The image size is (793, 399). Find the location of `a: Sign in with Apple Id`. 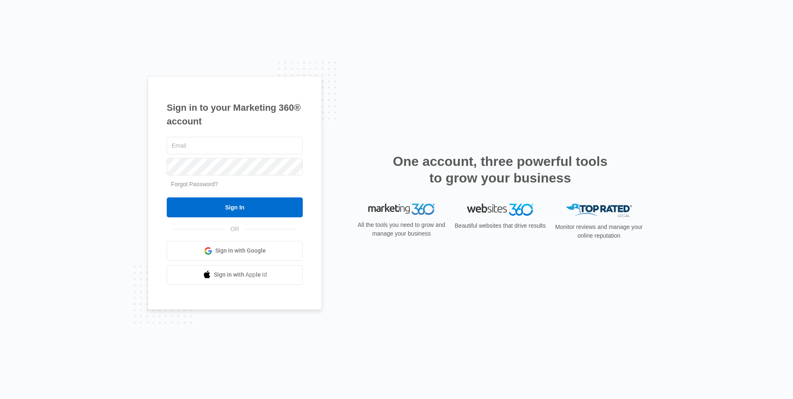

a: Sign in with Apple Id is located at coordinates (235, 275).